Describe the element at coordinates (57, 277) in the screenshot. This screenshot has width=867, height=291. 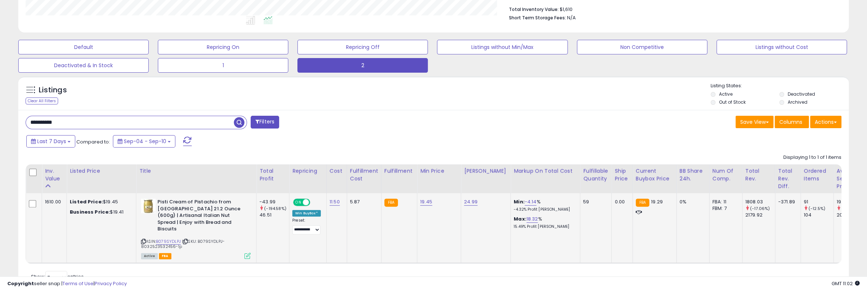
I see `span: Show: entries` at that location.